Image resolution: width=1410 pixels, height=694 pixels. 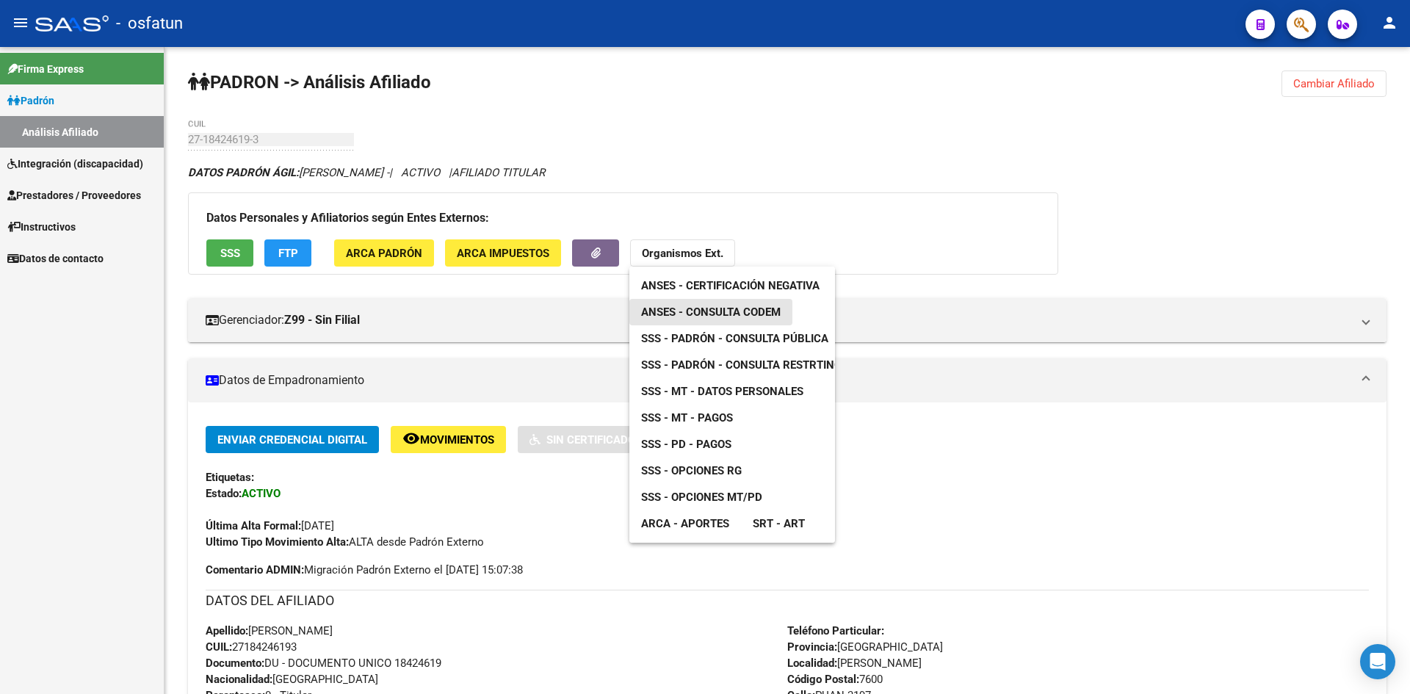 What do you see at coordinates (687, 418) in the screenshot?
I see `a: SSS - MT - Pagos` at bounding box center [687, 418].